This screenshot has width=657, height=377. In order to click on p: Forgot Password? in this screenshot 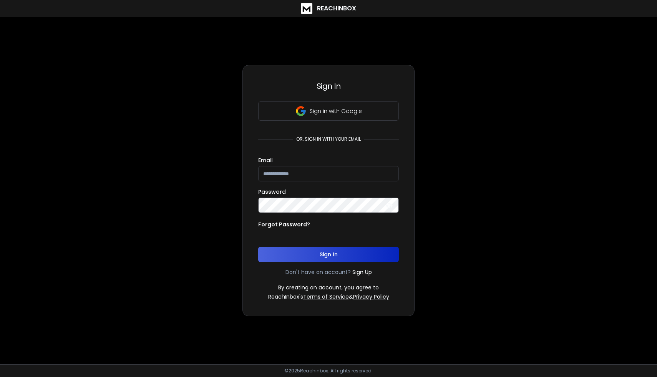, I will do `click(284, 225)`.